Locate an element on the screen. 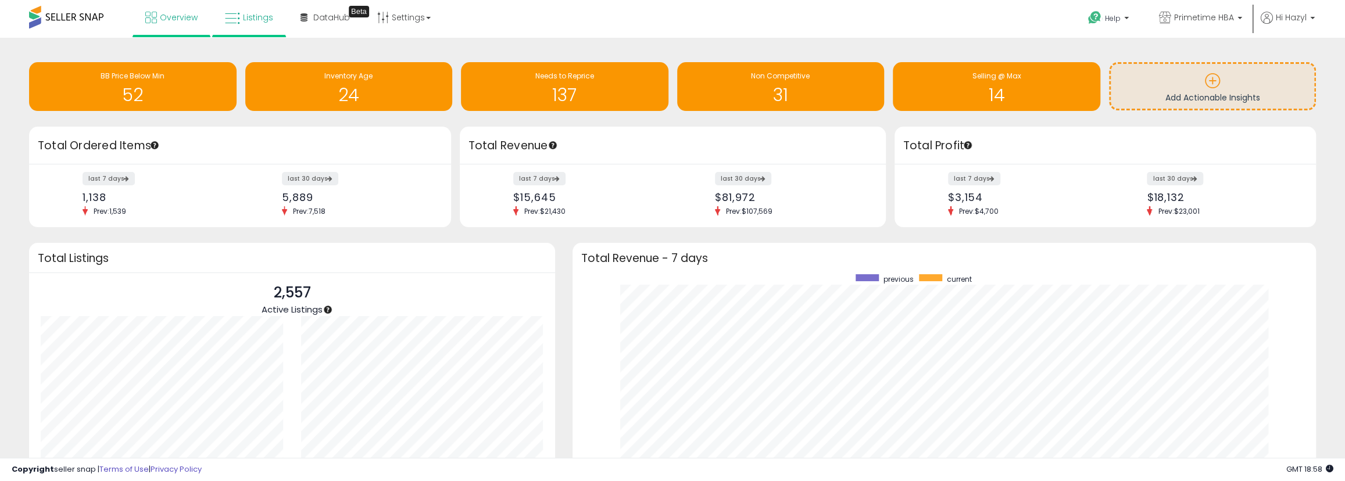 This screenshot has width=1345, height=481. h1: 31 is located at coordinates (781, 95).